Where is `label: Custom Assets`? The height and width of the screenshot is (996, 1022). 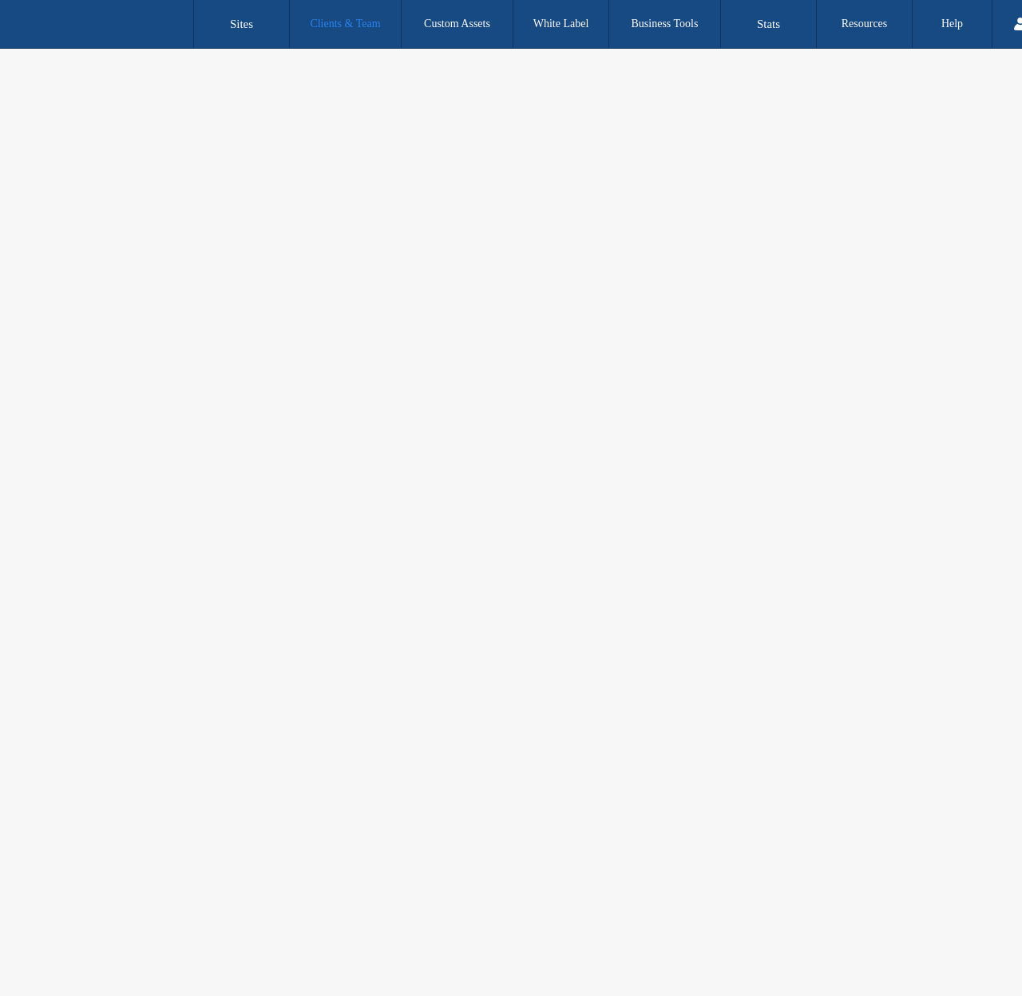
label: Custom Assets is located at coordinates (457, 24).